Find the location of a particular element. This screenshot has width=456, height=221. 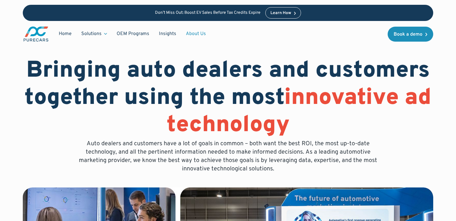

a: Insights is located at coordinates (168, 34).